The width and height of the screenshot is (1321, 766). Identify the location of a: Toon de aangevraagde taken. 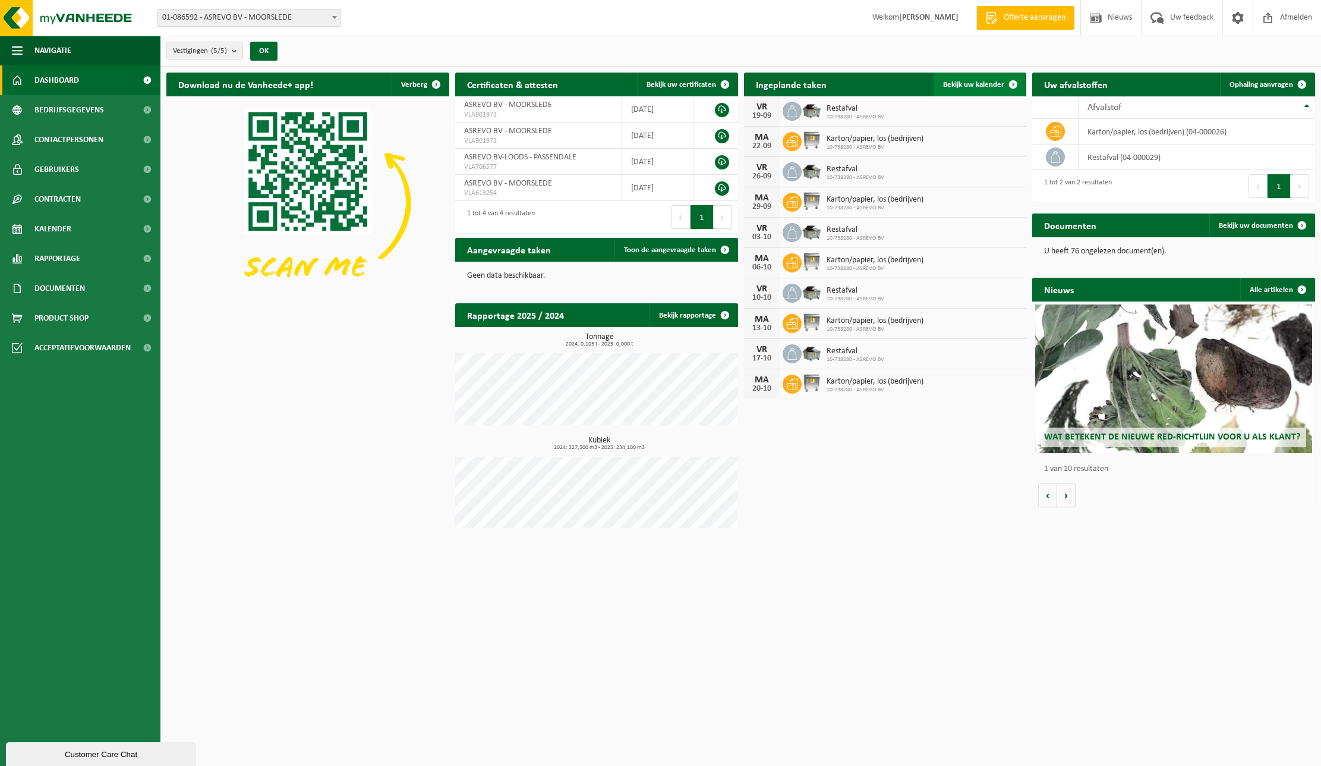
(676, 250).